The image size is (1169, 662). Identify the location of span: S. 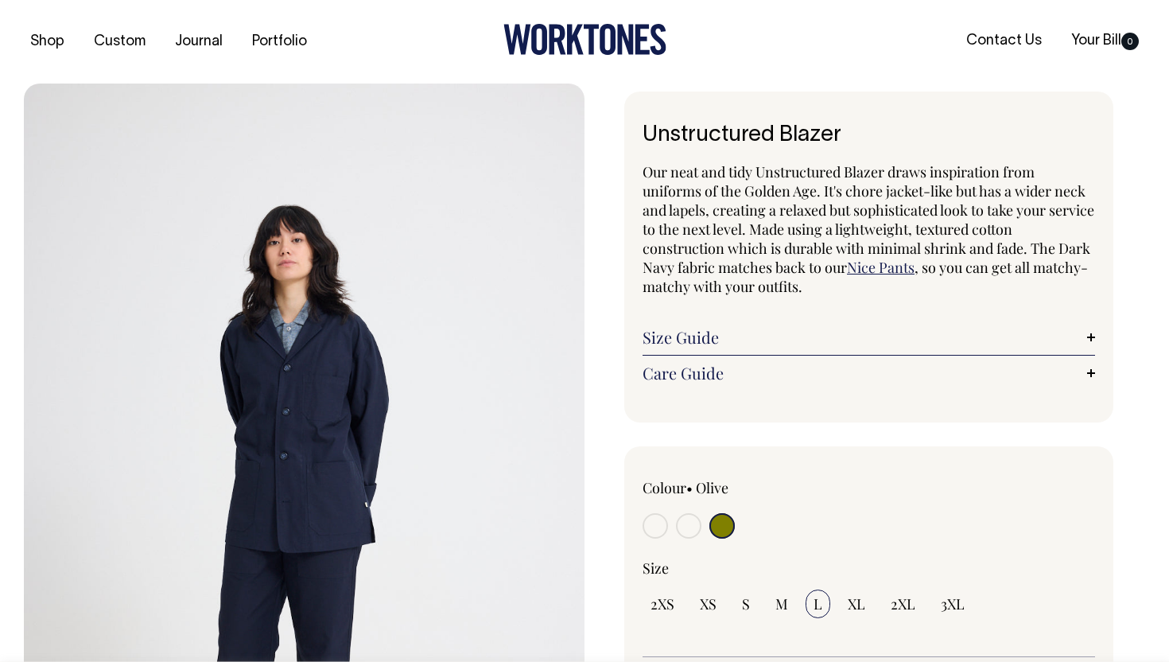
(746, 603).